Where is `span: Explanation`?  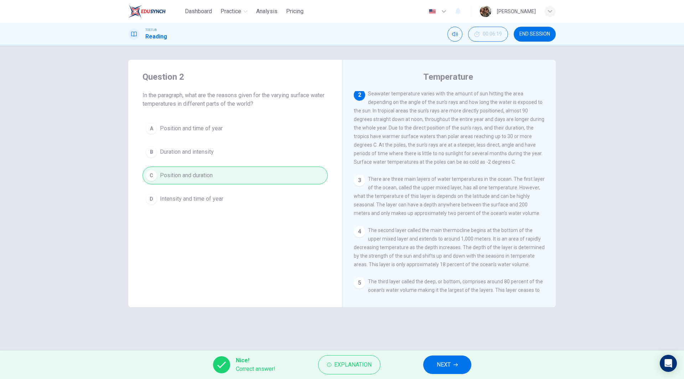
span: Explanation is located at coordinates (353, 365).